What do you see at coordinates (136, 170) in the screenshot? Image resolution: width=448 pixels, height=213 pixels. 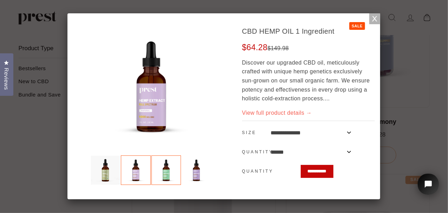 I see `img: Natural-1000_large.jpg` at bounding box center [136, 170].